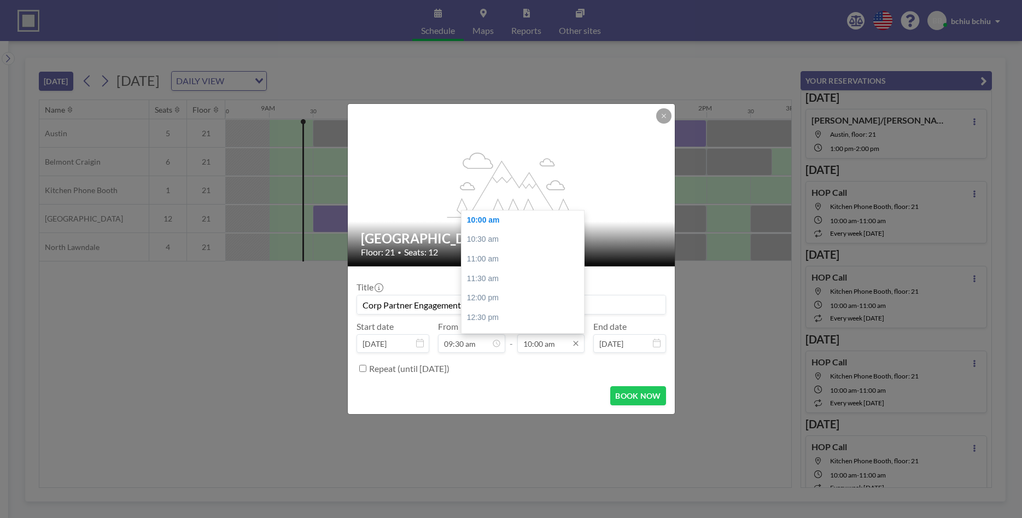 The width and height of the screenshot is (1022, 518). Describe the element at coordinates (523, 279) in the screenshot. I see `div: 11:30 am` at that location.